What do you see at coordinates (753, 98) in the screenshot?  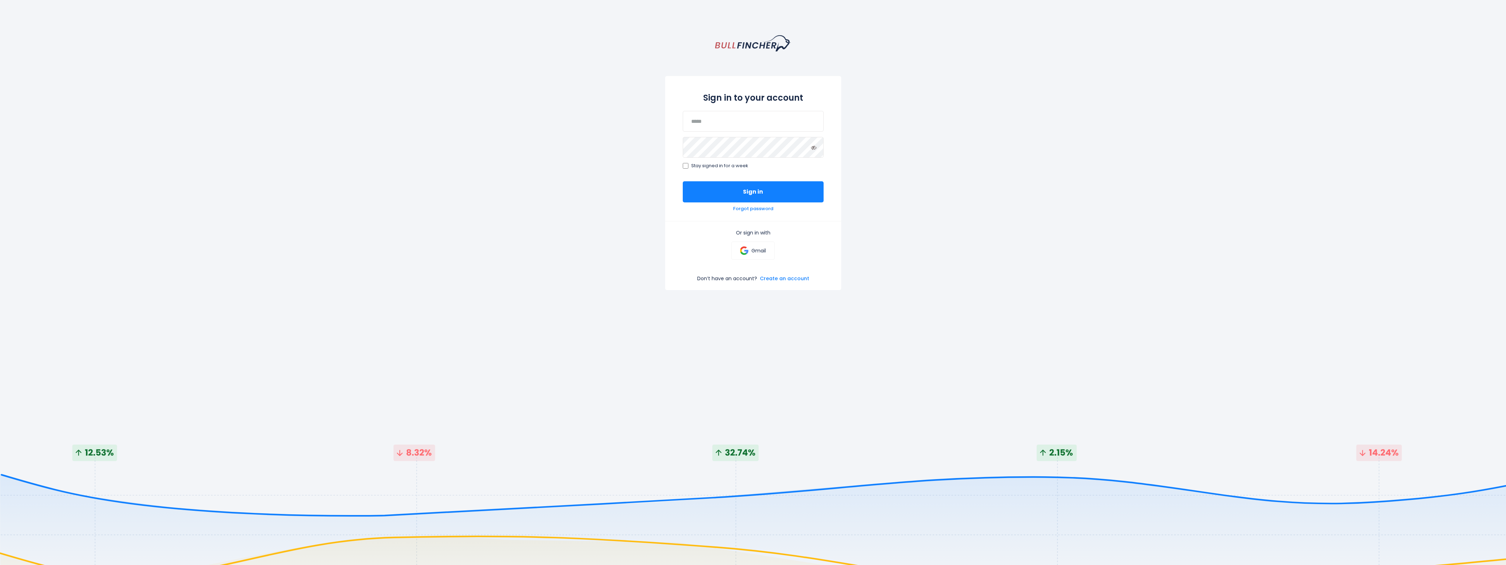 I see `h2: Sign in to your account` at bounding box center [753, 98].